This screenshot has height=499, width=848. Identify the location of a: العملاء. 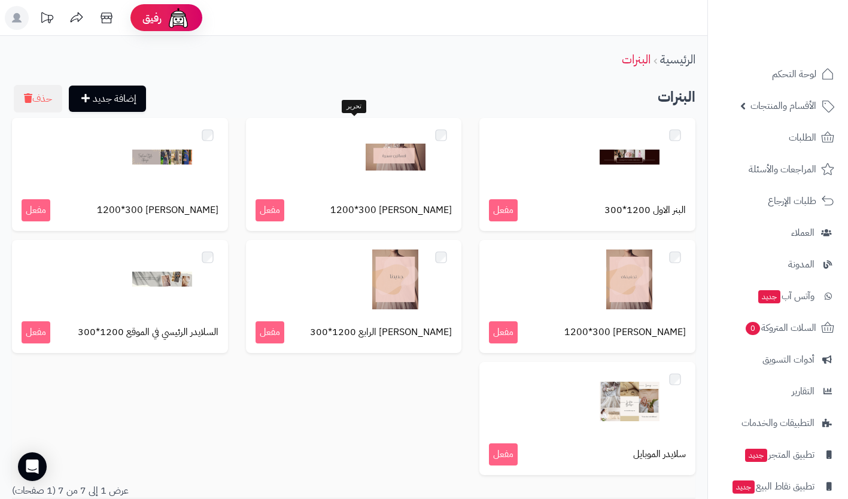
(778, 233).